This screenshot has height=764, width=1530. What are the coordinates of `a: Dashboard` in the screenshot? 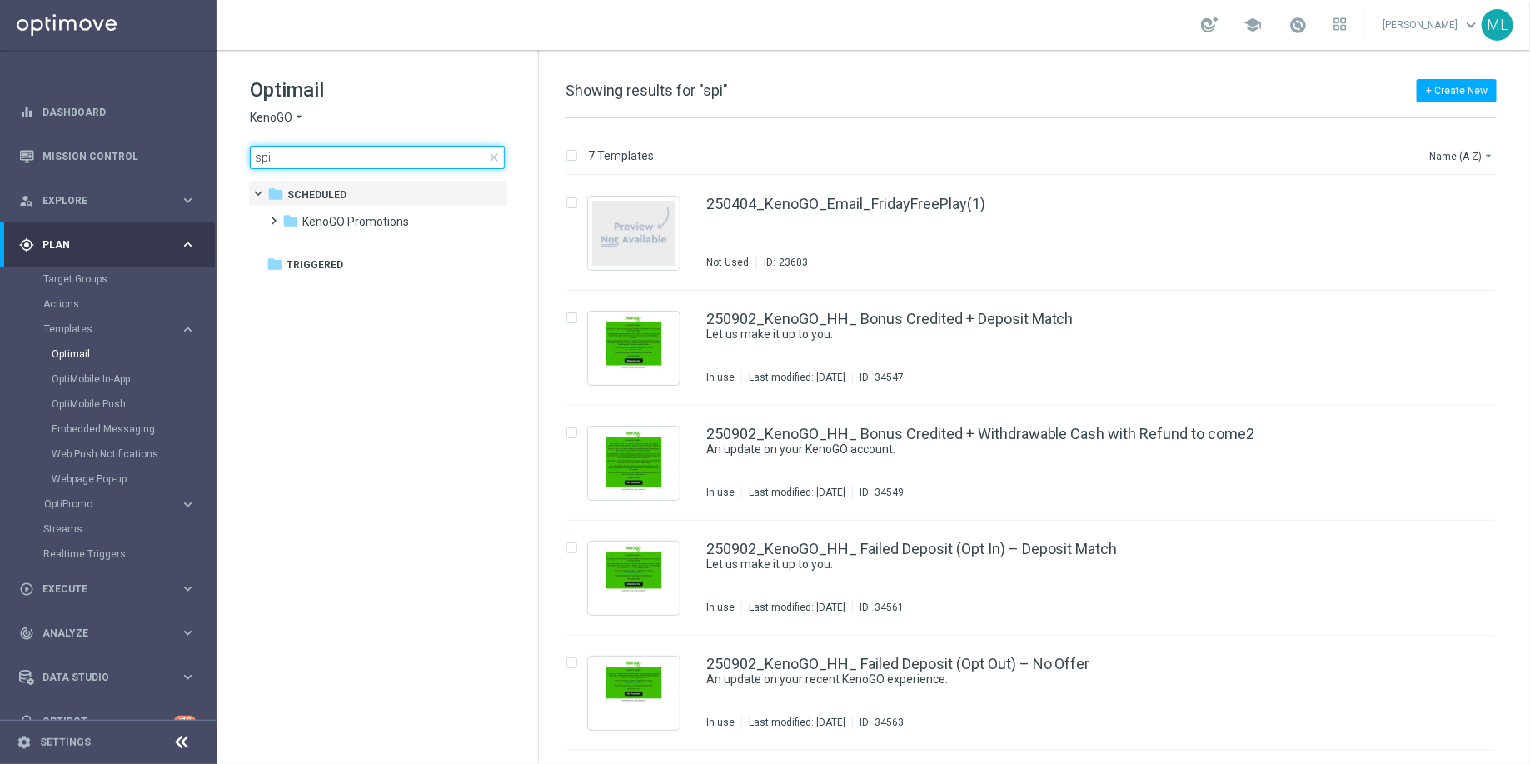 It's located at (119, 112).